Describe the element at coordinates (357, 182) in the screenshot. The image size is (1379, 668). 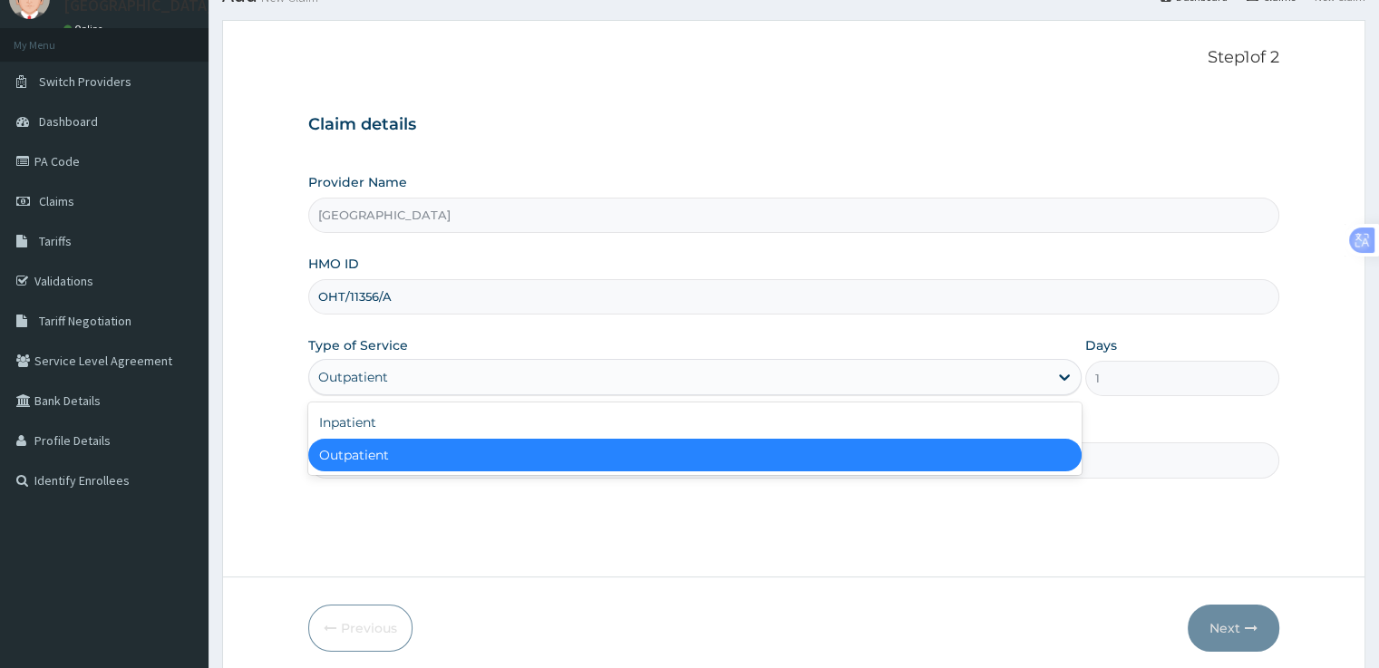
I see `label: Provider Name` at that location.